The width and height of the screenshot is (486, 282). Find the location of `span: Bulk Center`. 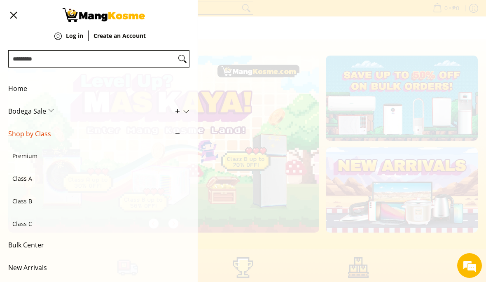

span: Bulk Center is located at coordinates (93, 245).